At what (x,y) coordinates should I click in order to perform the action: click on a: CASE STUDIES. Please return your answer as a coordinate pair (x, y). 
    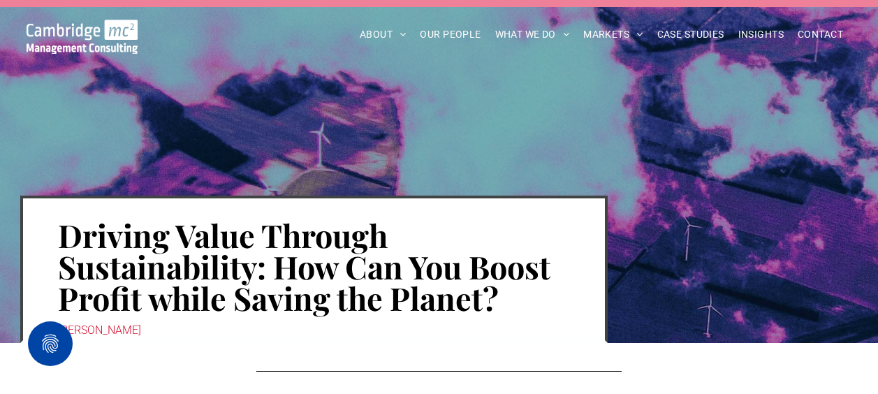
    Looking at the image, I should click on (691, 34).